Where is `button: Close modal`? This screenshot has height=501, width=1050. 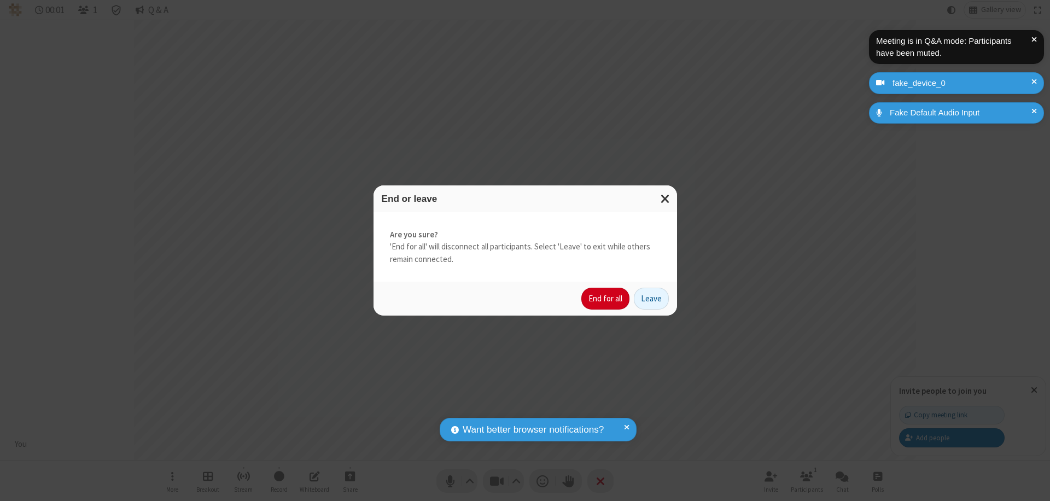 button: Close modal is located at coordinates (665, 198).